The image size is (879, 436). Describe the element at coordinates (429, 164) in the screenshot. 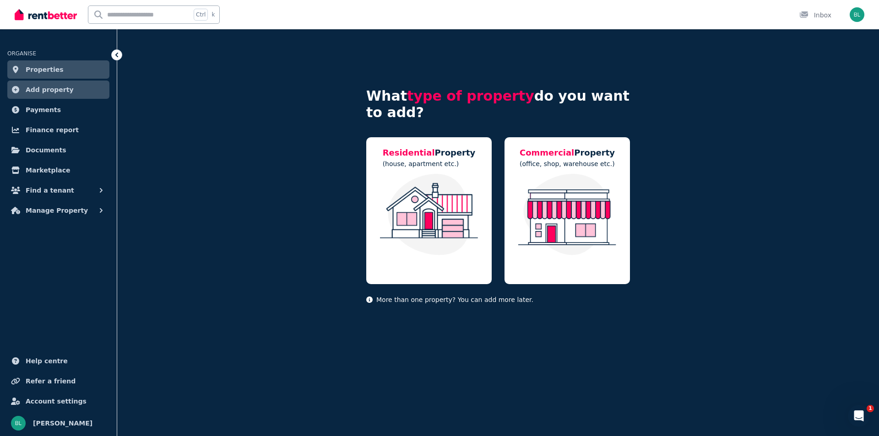

I see `p: (house, apartment etc.)` at that location.